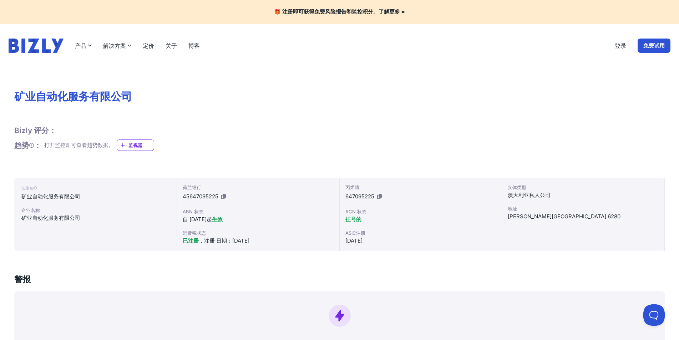 This screenshot has height=340, width=679. I want to click on font: 45647095225, so click(201, 196).